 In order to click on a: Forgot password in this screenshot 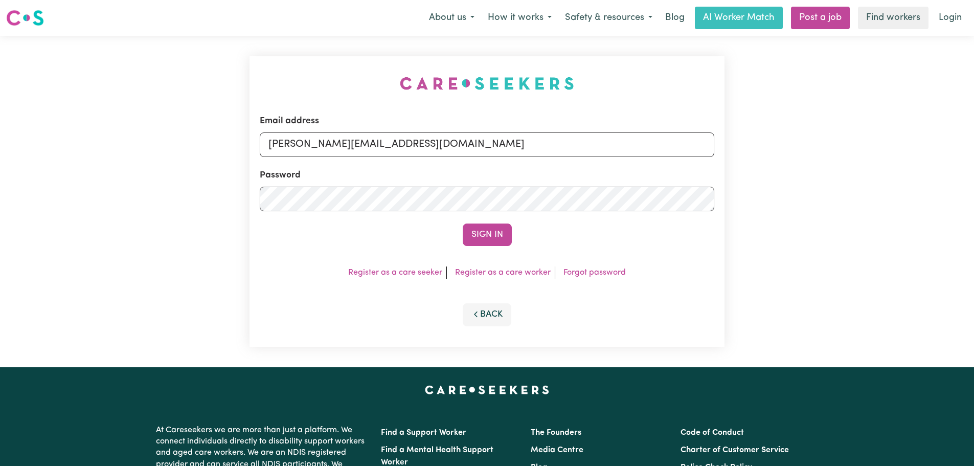, I will do `click(595, 272)`.